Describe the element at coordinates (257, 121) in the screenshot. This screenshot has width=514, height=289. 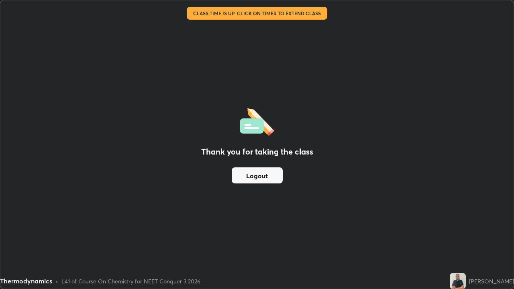
I see `img: offlineFeedback.1438e8b3.svg` at that location.